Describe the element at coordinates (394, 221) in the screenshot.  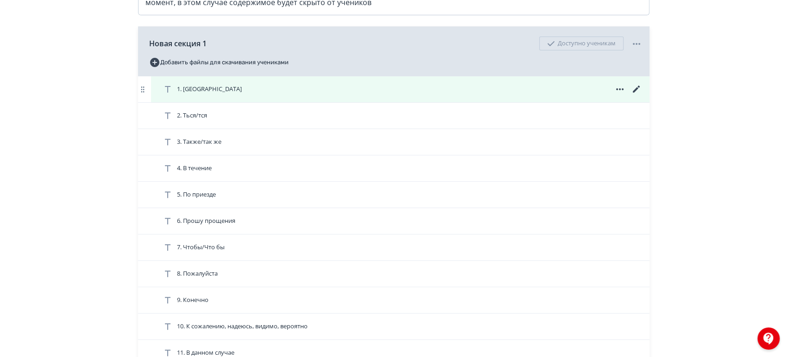
I see `div: 6. Прошу прощения` at that location.